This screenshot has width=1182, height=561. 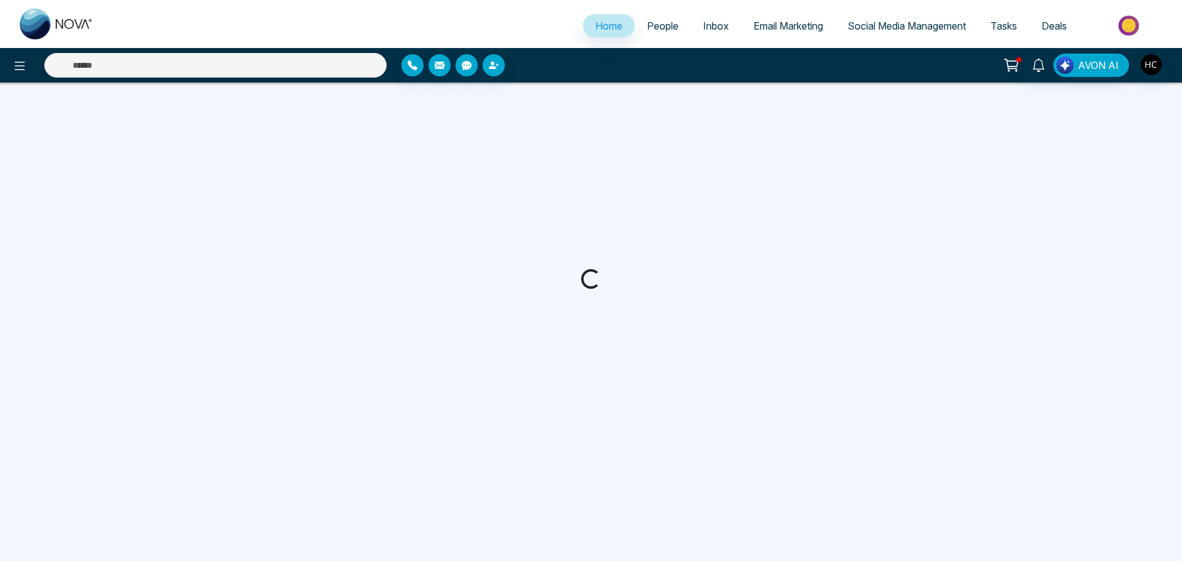 What do you see at coordinates (907, 26) in the screenshot?
I see `span: Social Media Management` at bounding box center [907, 26].